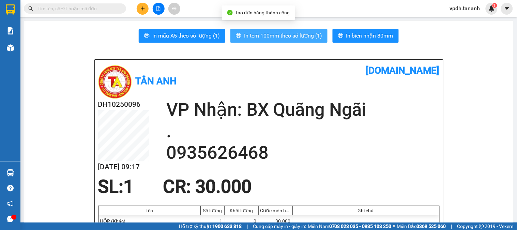 This screenshot has height=230, width=517. Describe the element at coordinates (210, 226) in the screenshot. I see `span: Hỗ trợ kỹ thuật:` at that location.